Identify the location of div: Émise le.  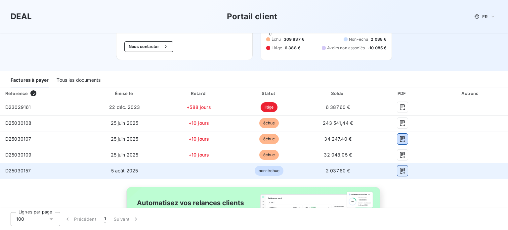
(124, 93).